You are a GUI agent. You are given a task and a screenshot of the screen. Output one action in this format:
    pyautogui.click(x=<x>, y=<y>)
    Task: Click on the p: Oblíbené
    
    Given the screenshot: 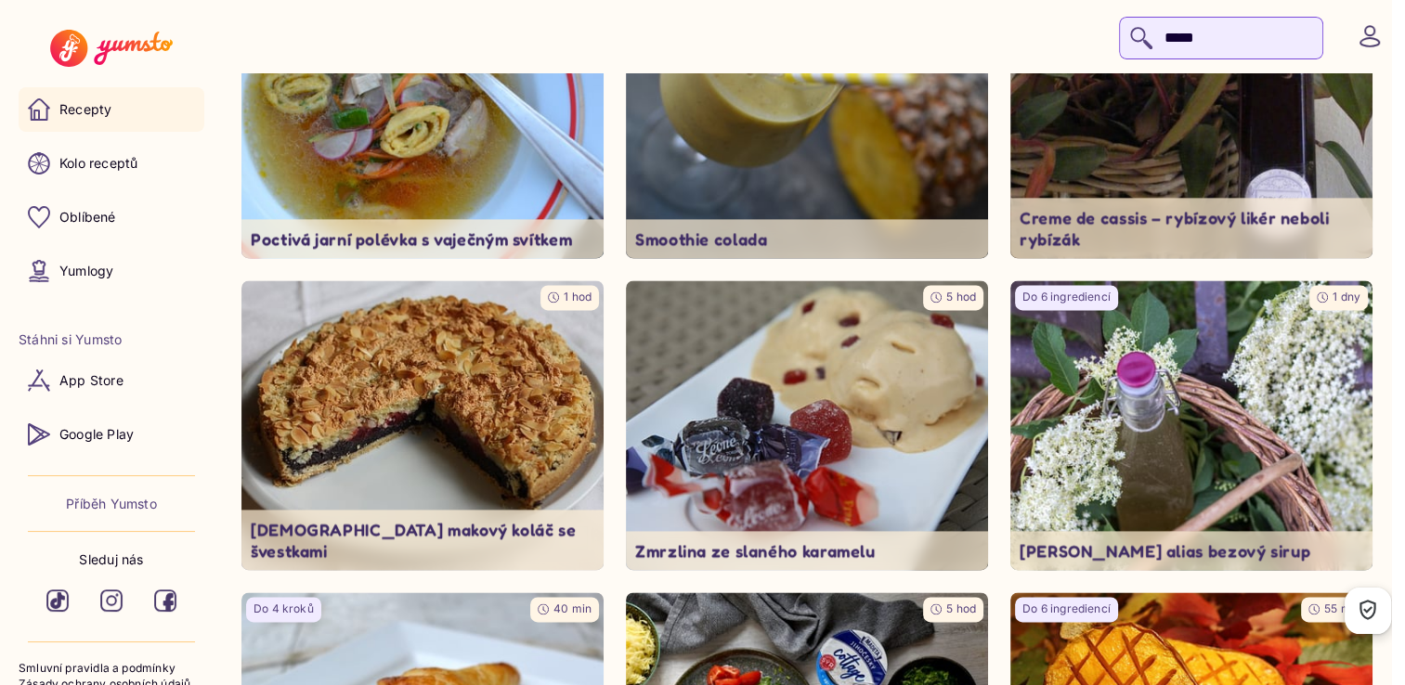 What is the action you would take?
    pyautogui.click(x=87, y=217)
    